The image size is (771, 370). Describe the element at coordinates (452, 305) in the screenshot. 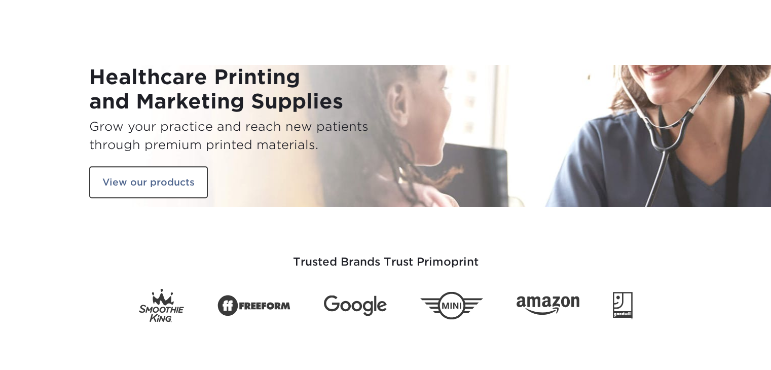

I see `img: Mini` at that location.